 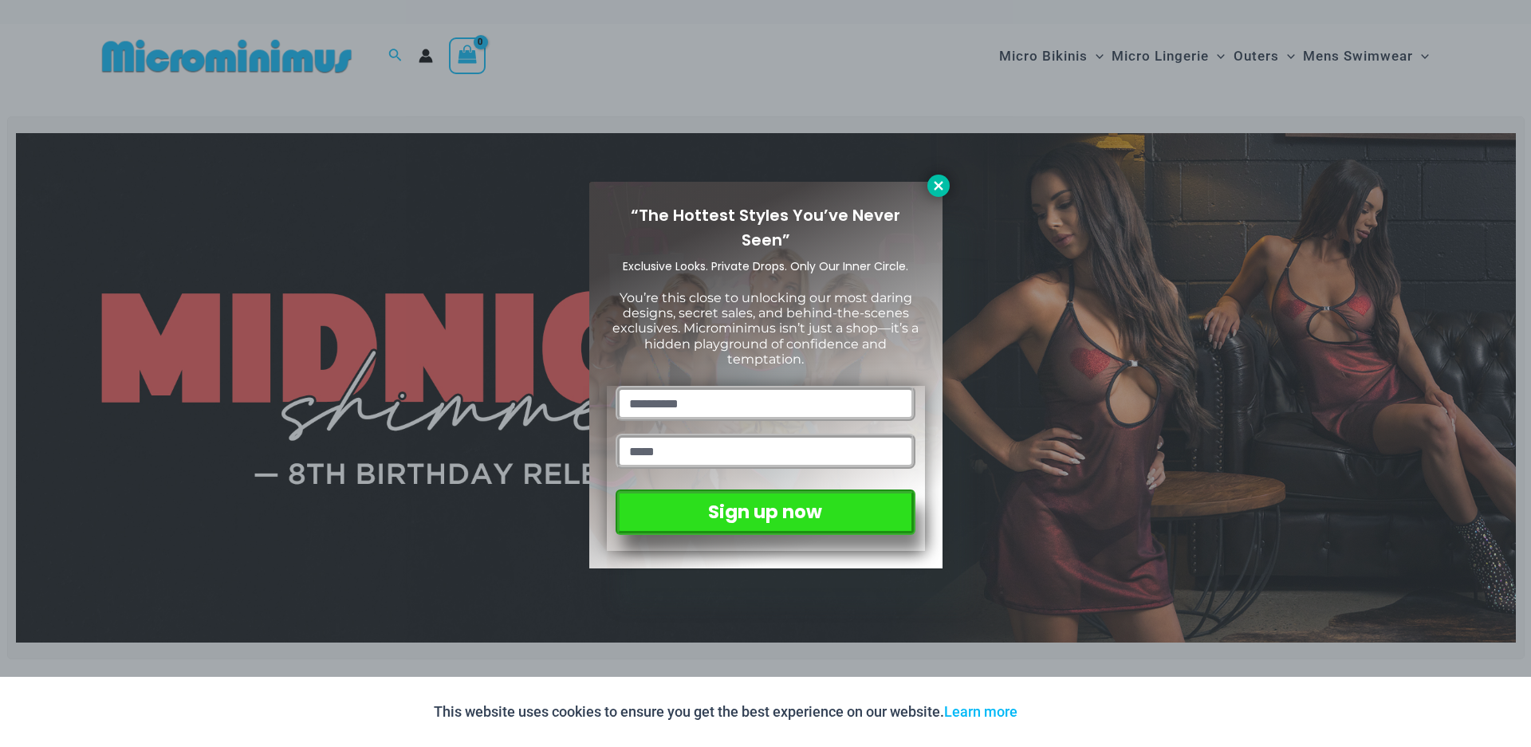 I want to click on button: Close, so click(x=938, y=186).